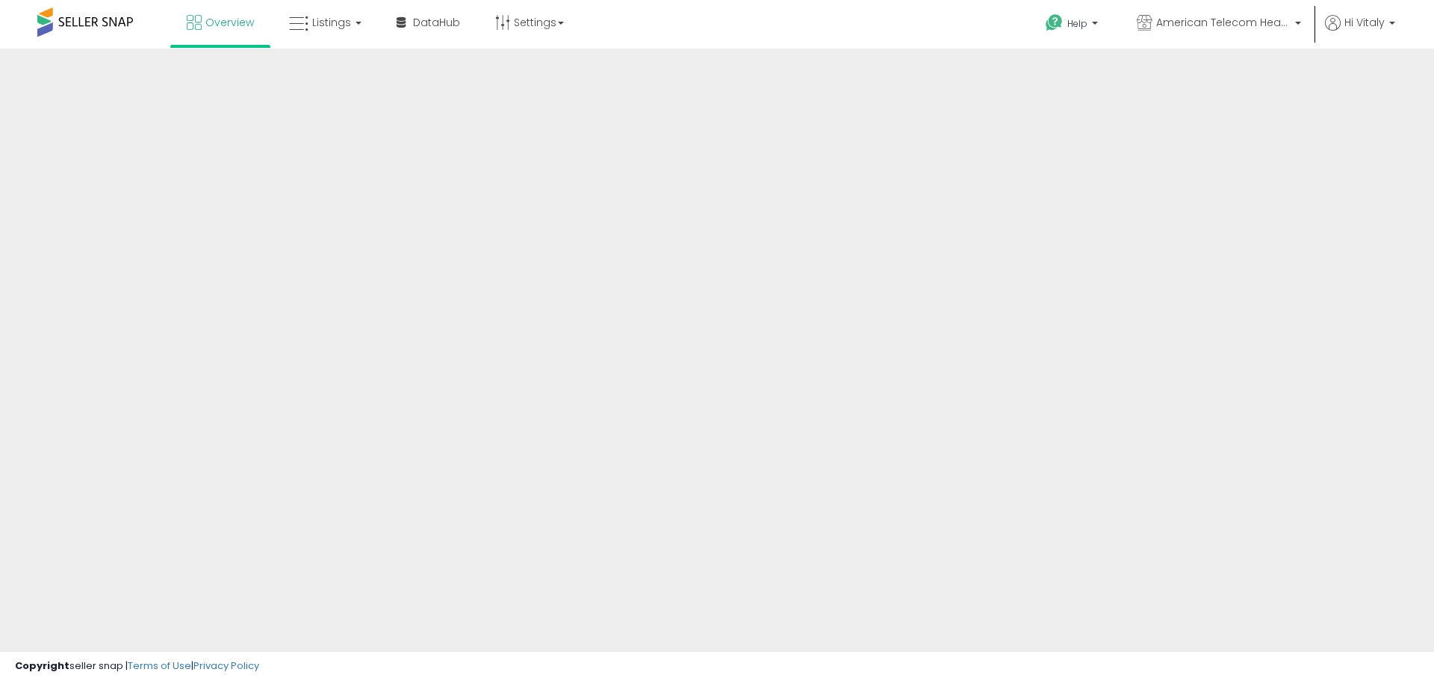 This screenshot has width=1434, height=681. I want to click on div: seller snap | |, so click(137, 666).